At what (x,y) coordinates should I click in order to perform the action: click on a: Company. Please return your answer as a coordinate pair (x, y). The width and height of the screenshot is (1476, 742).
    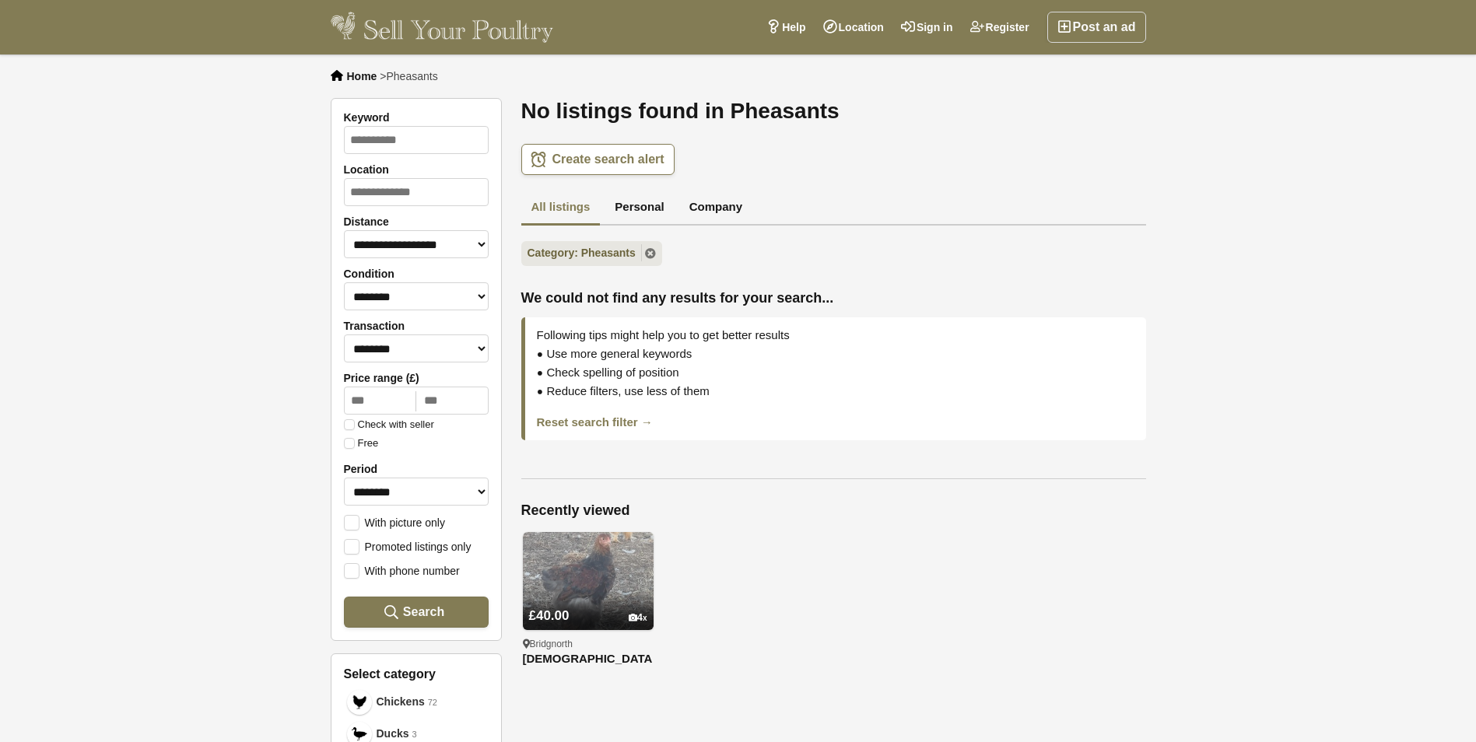
    Looking at the image, I should click on (716, 209).